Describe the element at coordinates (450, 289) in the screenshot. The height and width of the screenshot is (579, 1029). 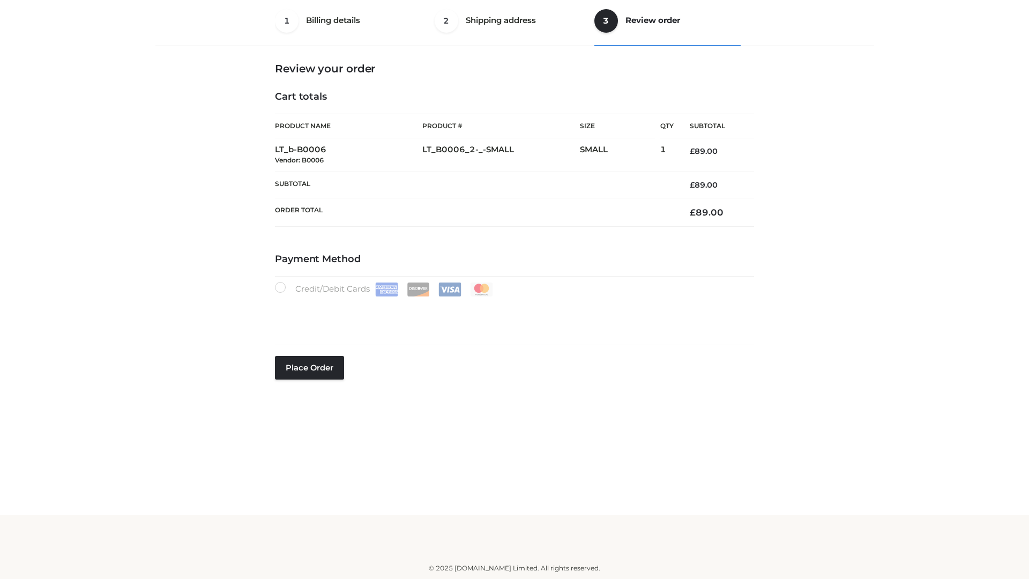
I see `img: Visa` at that location.